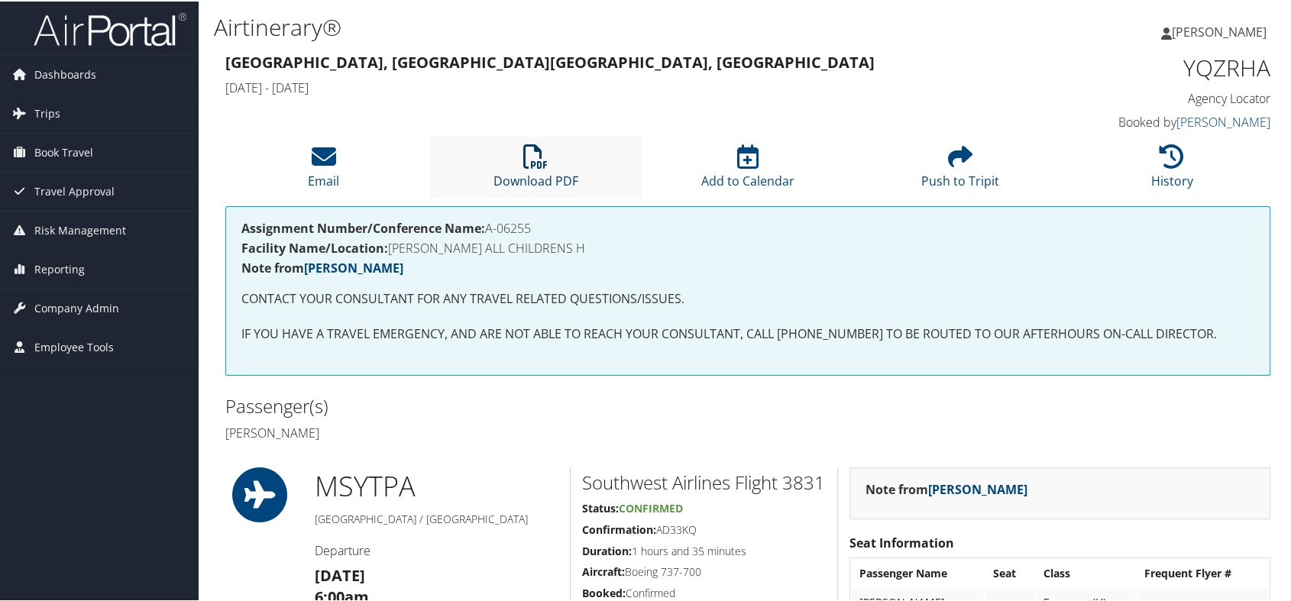 The image size is (1291, 601). I want to click on span: Risk Management, so click(80, 229).